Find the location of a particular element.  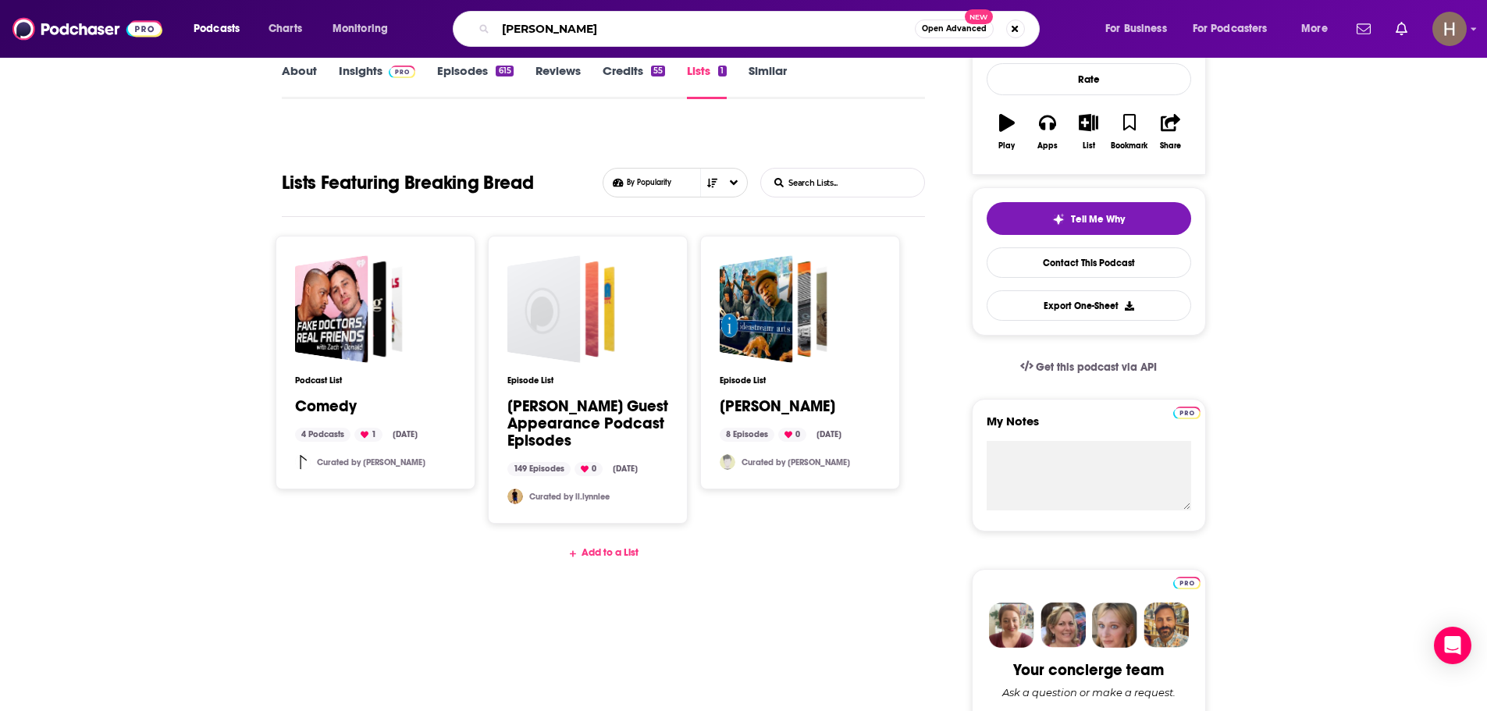

h1: Lists Featuring Breaking Bread is located at coordinates (408, 183).